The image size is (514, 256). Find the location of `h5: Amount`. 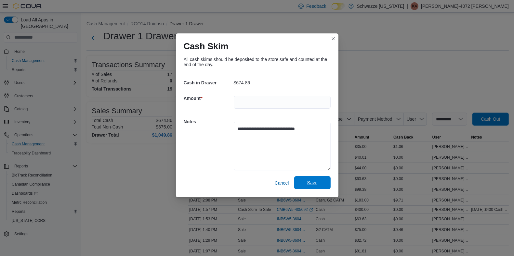

h5: Amount is located at coordinates (208, 98).